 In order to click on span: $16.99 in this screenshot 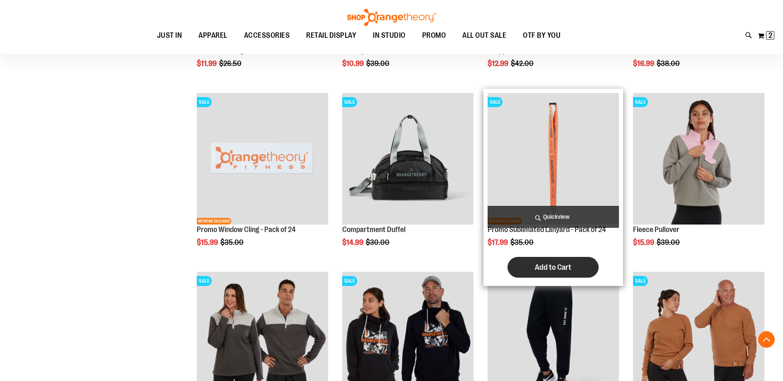, I will do `click(645, 63)`.